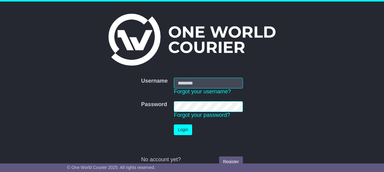 The image size is (384, 172). Describe the element at coordinates (192, 40) in the screenshot. I see `img: One World` at that location.